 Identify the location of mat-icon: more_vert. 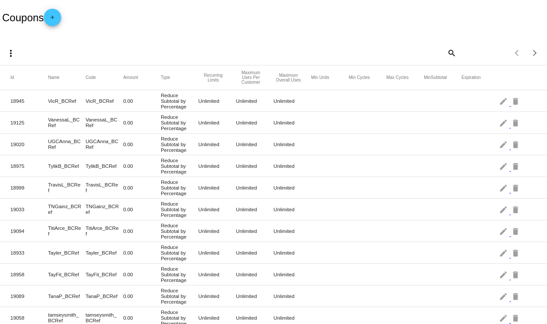
(11, 53).